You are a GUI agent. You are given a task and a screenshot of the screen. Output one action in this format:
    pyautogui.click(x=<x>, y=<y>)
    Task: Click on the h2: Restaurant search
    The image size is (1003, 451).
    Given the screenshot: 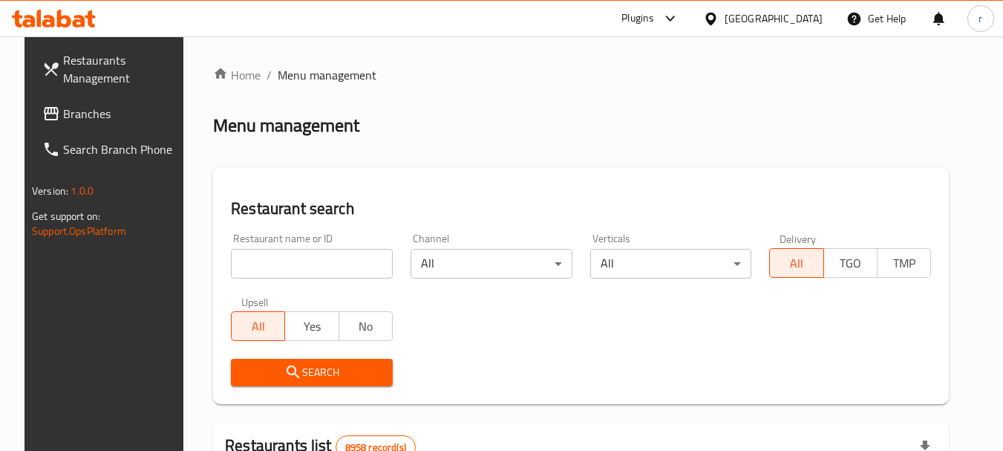 What is the action you would take?
    pyautogui.click(x=581, y=209)
    